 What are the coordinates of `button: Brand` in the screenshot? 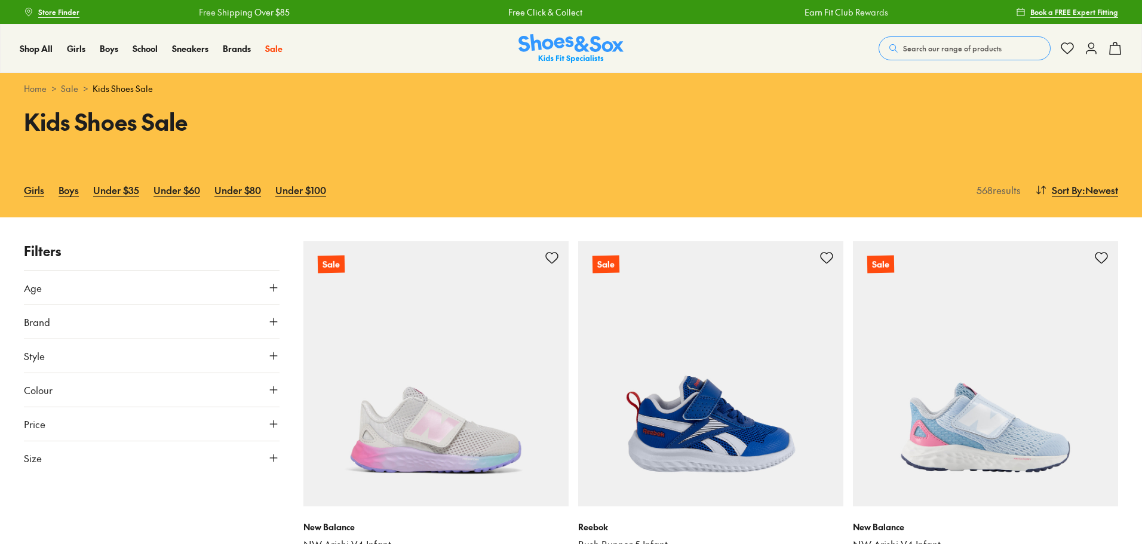 It's located at (152, 322).